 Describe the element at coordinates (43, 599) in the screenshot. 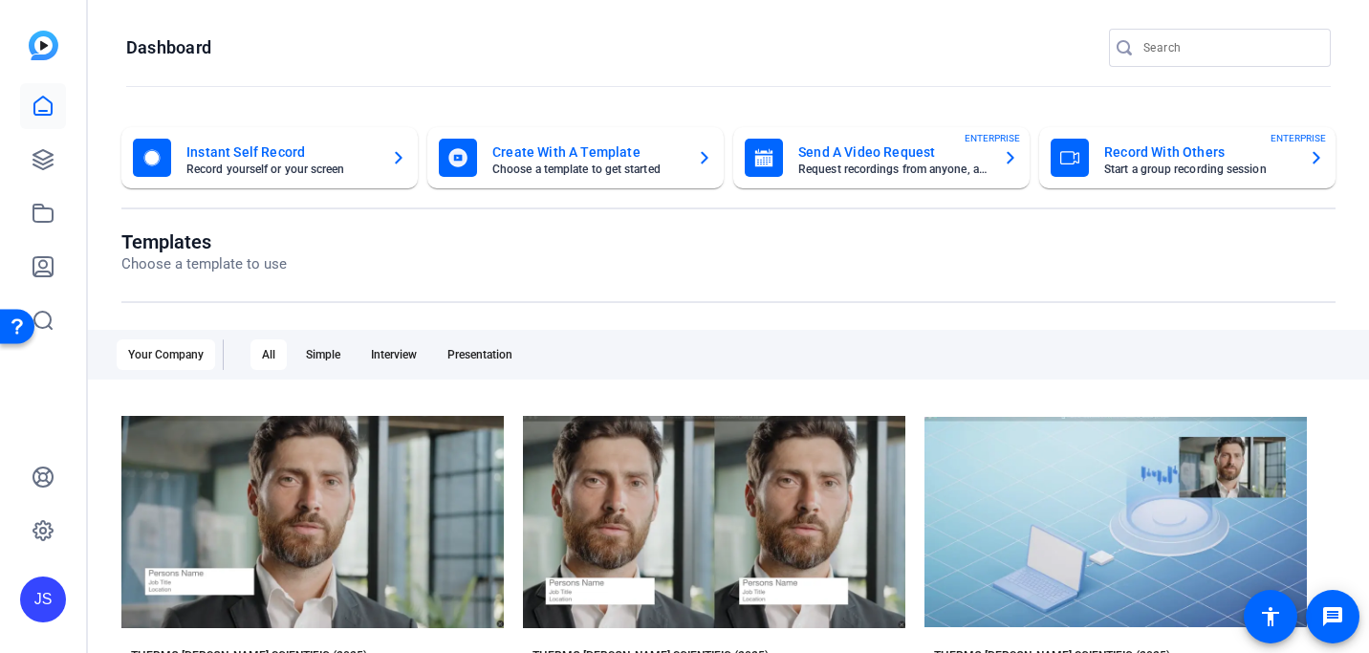

I see `div: JS` at that location.